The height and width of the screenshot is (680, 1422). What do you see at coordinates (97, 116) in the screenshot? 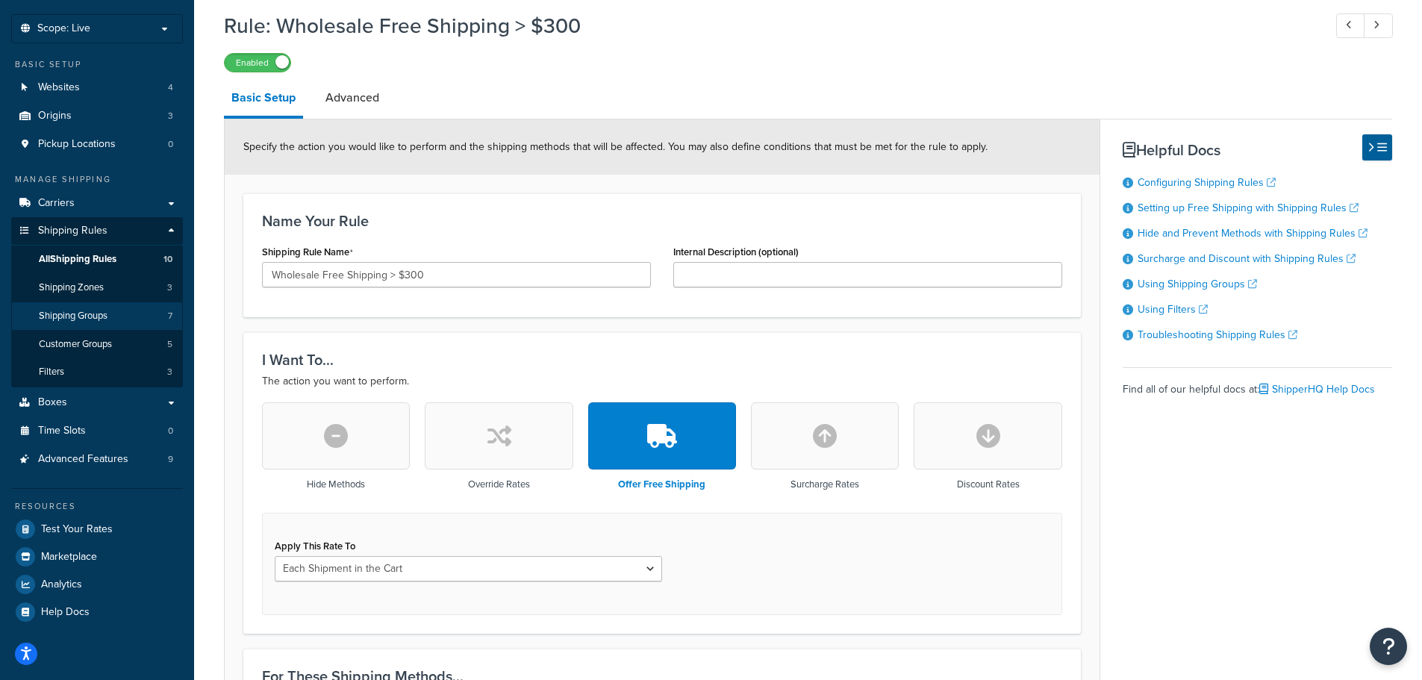
I see `li: Origins` at bounding box center [97, 116].